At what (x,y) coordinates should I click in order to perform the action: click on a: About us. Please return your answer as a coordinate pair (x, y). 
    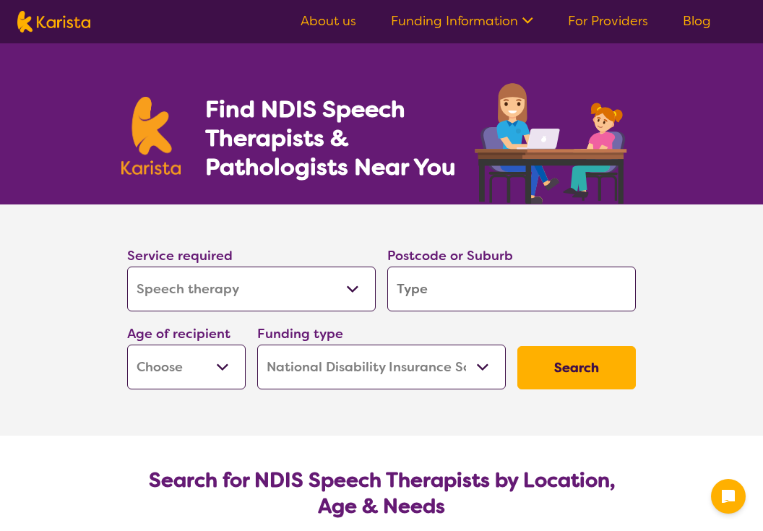
    Looking at the image, I should click on (328, 21).